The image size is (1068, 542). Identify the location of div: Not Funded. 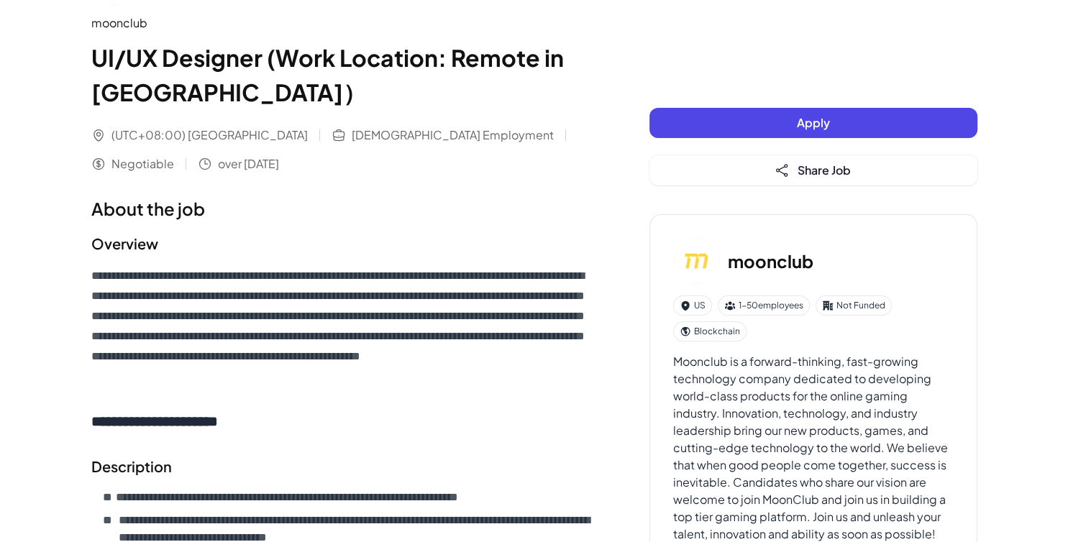
(853, 306).